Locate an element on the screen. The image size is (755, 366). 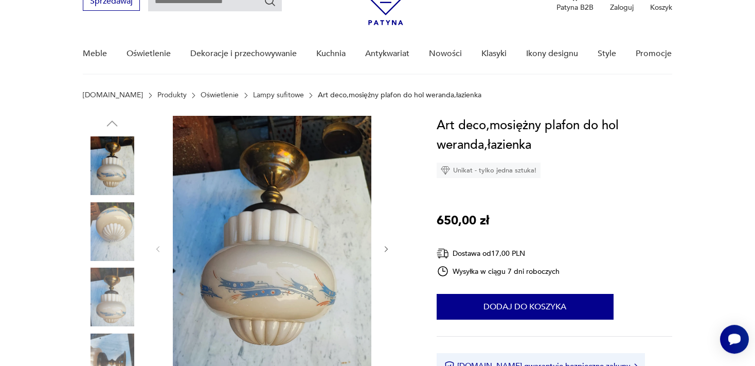
a: Style is located at coordinates (607, 53).